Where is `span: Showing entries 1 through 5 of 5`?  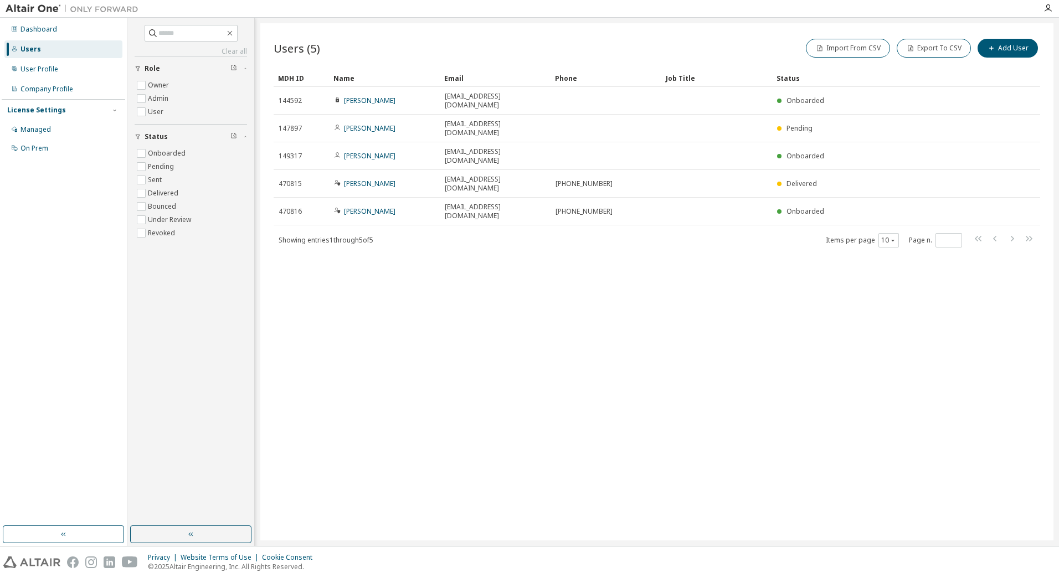
span: Showing entries 1 through 5 of 5 is located at coordinates (326, 240).